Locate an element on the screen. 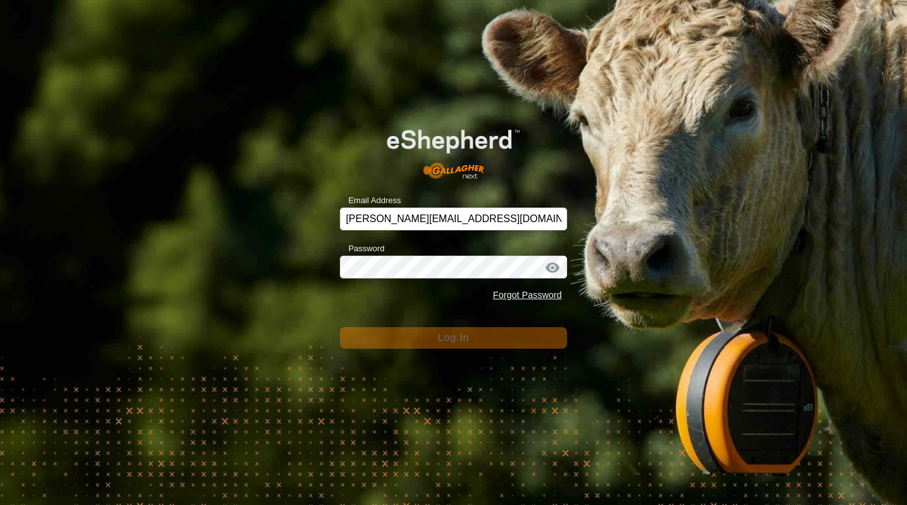  button: Log In is located at coordinates (453, 338).